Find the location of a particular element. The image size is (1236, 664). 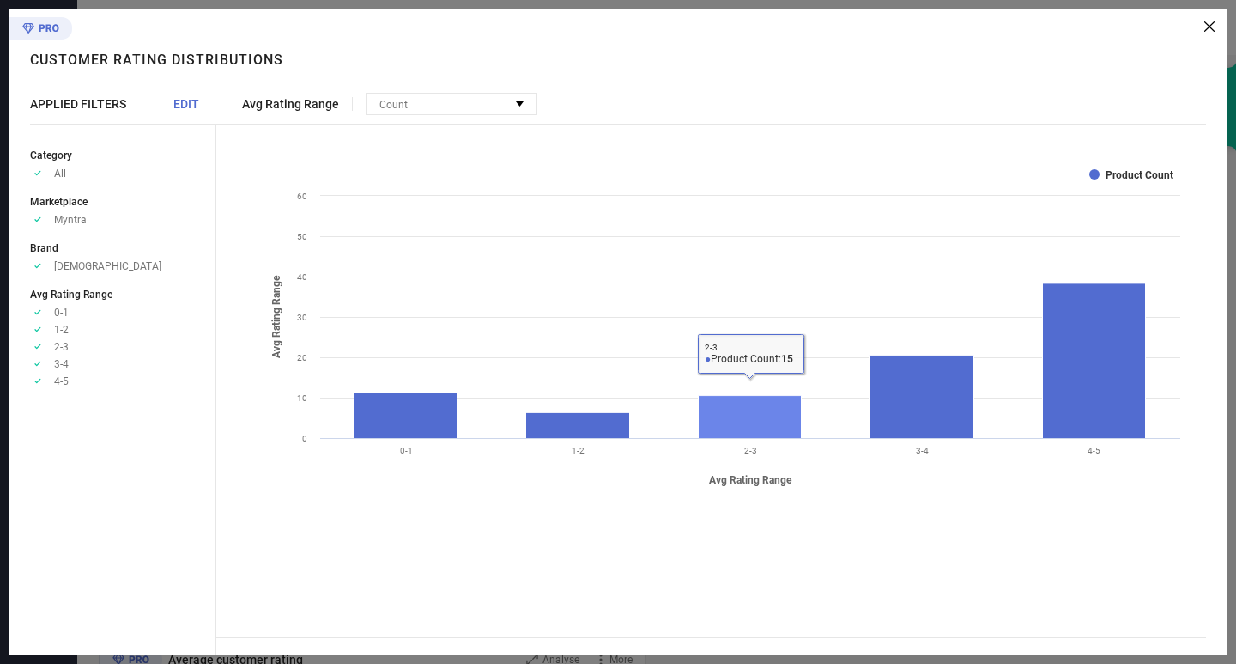

span: Brand is located at coordinates (44, 248).